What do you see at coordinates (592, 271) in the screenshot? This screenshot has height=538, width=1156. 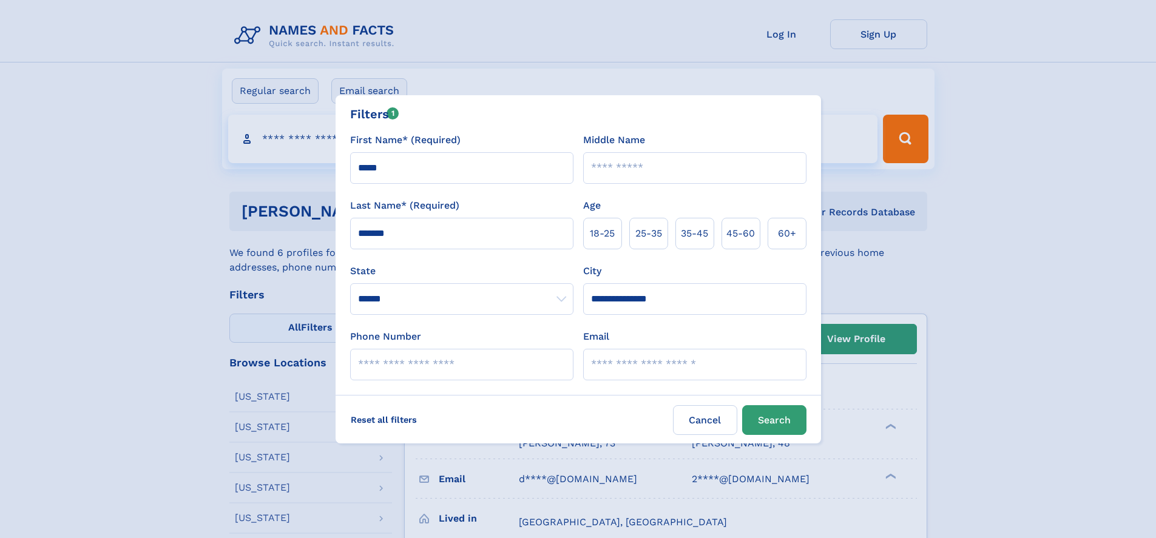 I see `label: City` at bounding box center [592, 271].